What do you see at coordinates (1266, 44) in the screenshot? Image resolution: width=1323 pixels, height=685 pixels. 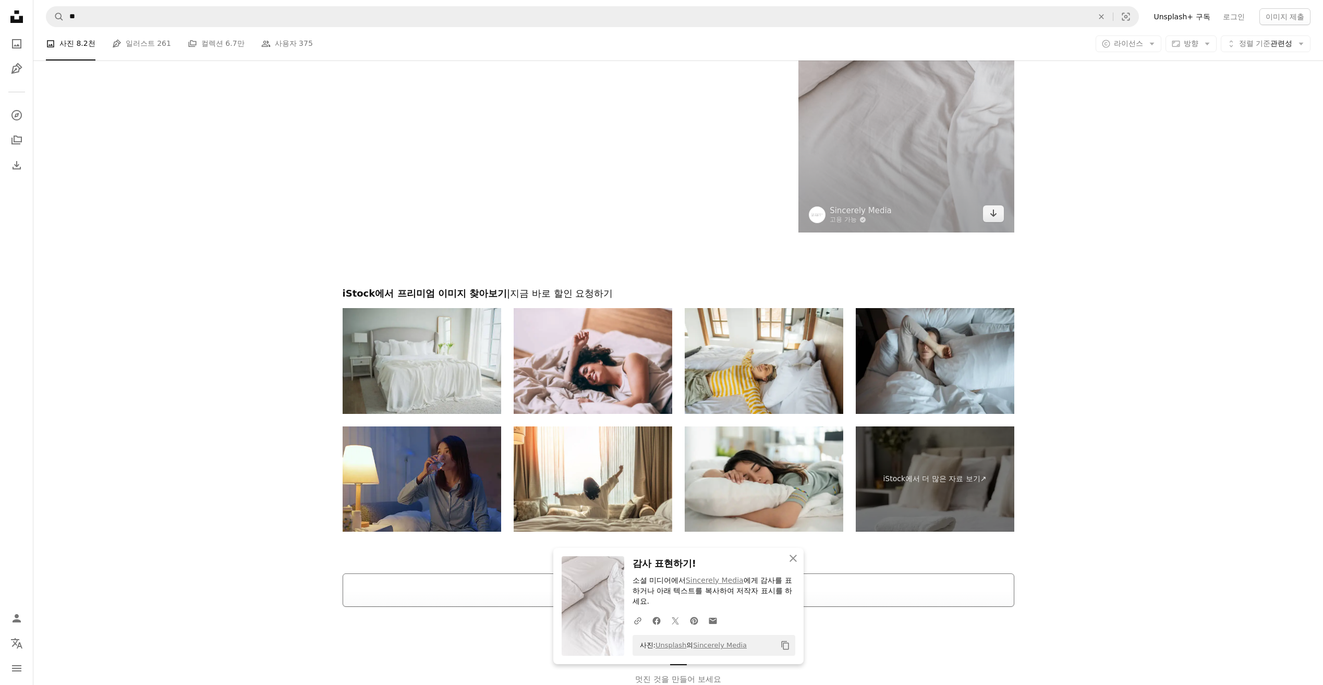 I see `span: 관련성` at bounding box center [1266, 44].